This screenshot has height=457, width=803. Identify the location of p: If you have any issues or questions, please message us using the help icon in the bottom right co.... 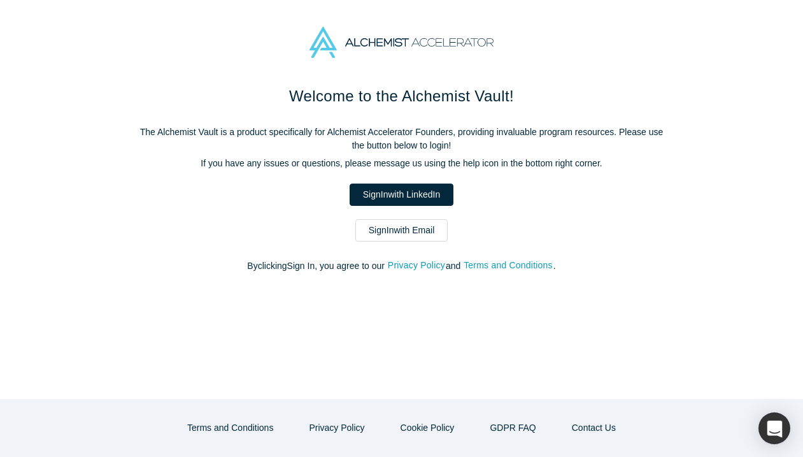
(402, 163).